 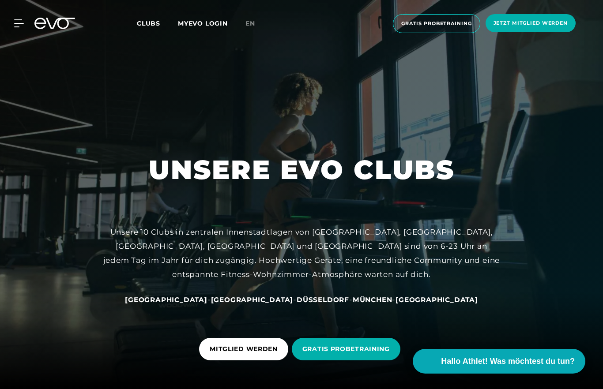 What do you see at coordinates (255, 23) in the screenshot?
I see `a: en` at bounding box center [255, 23].